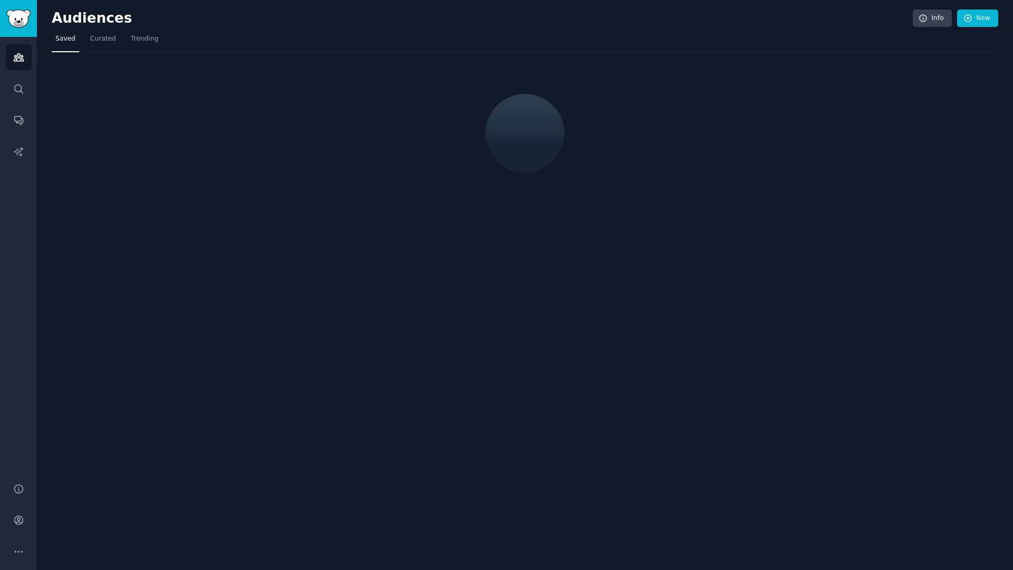 Image resolution: width=1013 pixels, height=570 pixels. What do you see at coordinates (977, 18) in the screenshot?
I see `a: New` at bounding box center [977, 18].